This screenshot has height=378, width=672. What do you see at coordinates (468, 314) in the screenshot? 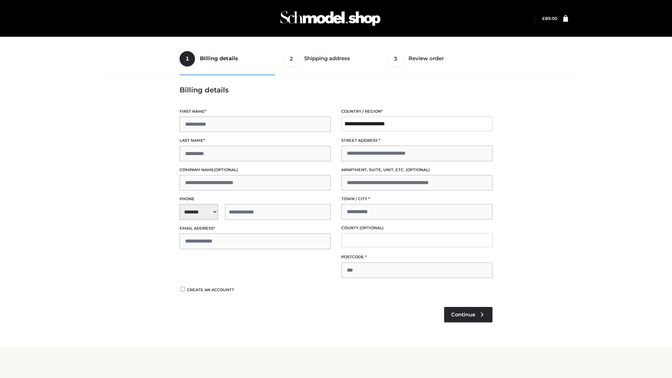
I see `a: Continue` at bounding box center [468, 314].